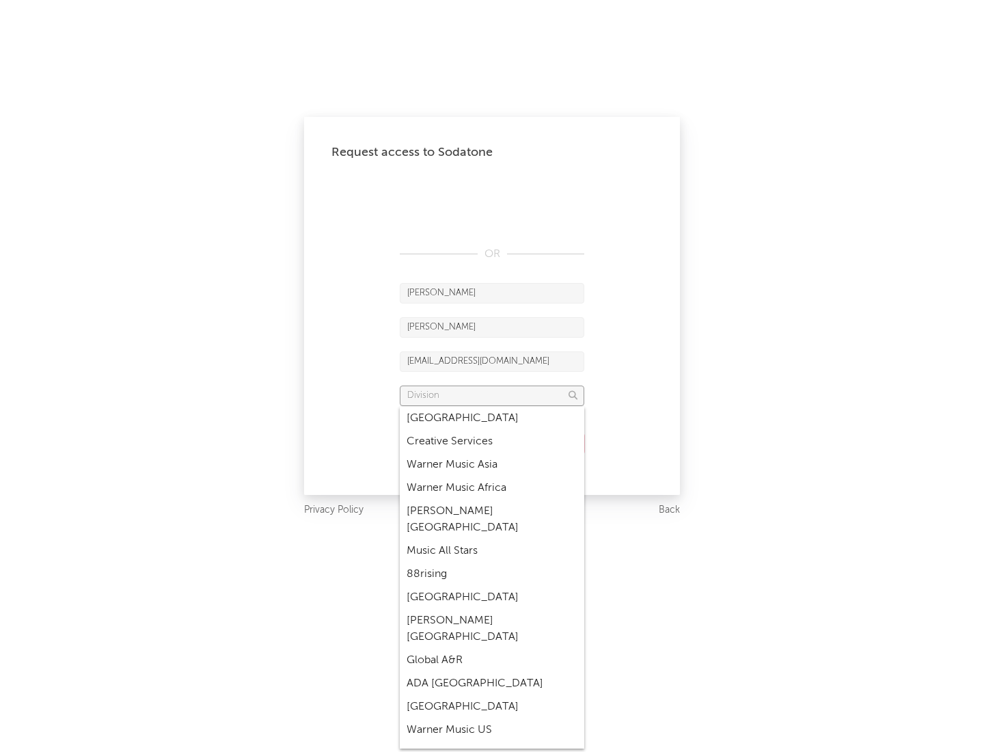 Image resolution: width=984 pixels, height=752 pixels. Describe the element at coordinates (669, 510) in the screenshot. I see `a: Back` at that location.